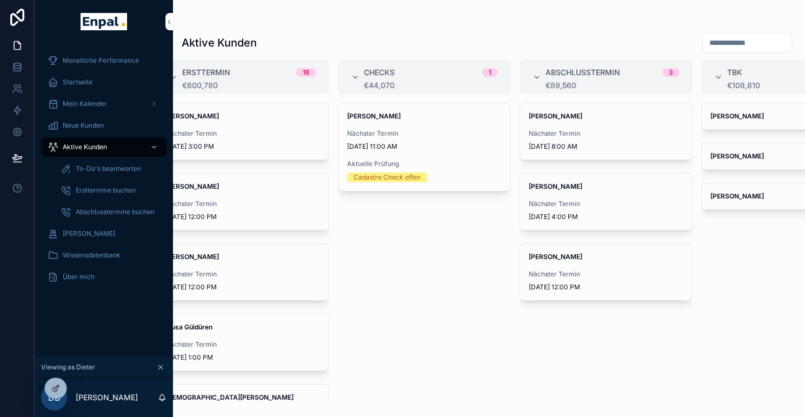 This screenshot has height=417, width=805. What do you see at coordinates (306, 72) in the screenshot?
I see `div: 16` at bounding box center [306, 72].